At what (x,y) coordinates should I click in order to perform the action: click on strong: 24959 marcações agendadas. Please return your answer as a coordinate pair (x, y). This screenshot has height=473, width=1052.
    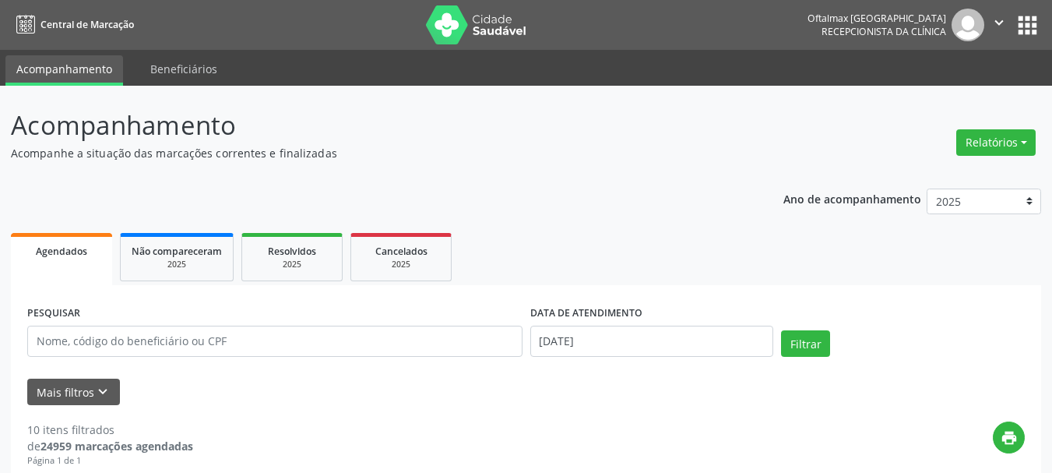
    Looking at the image, I should click on (117, 445).